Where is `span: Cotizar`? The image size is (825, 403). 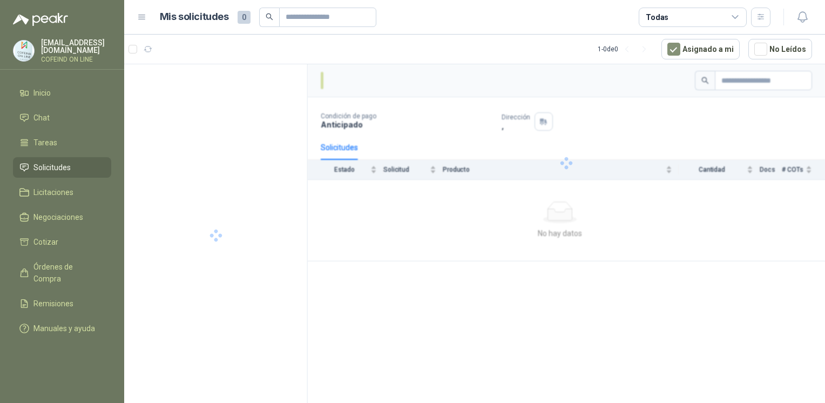 span: Cotizar is located at coordinates (46, 242).